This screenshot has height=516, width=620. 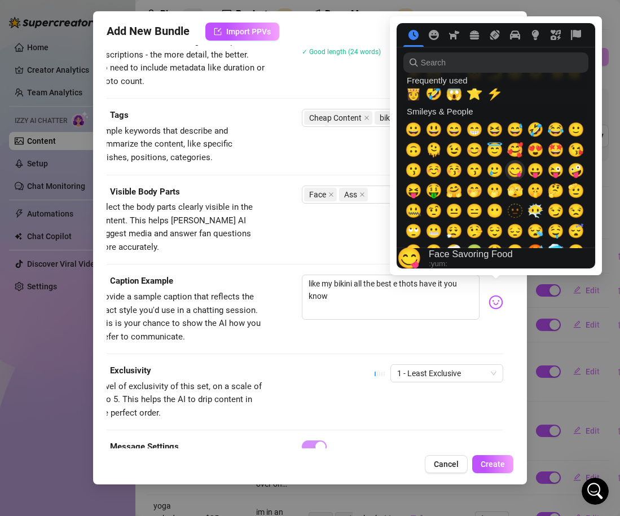 I want to click on strong: Visible Body Parts, so click(x=145, y=192).